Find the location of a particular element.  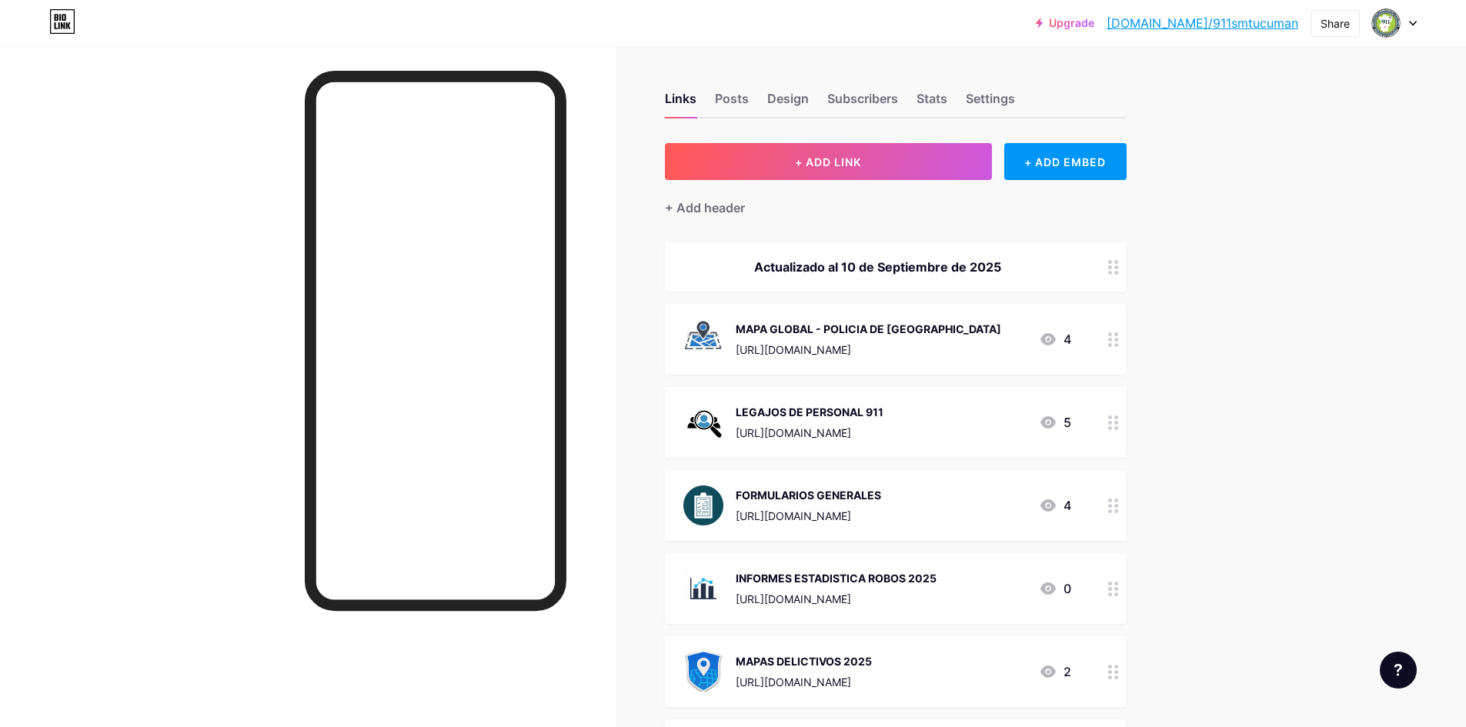

img: MAPA GLOBAL - POLICIA DE TUCUMÁN is located at coordinates (704, 339).